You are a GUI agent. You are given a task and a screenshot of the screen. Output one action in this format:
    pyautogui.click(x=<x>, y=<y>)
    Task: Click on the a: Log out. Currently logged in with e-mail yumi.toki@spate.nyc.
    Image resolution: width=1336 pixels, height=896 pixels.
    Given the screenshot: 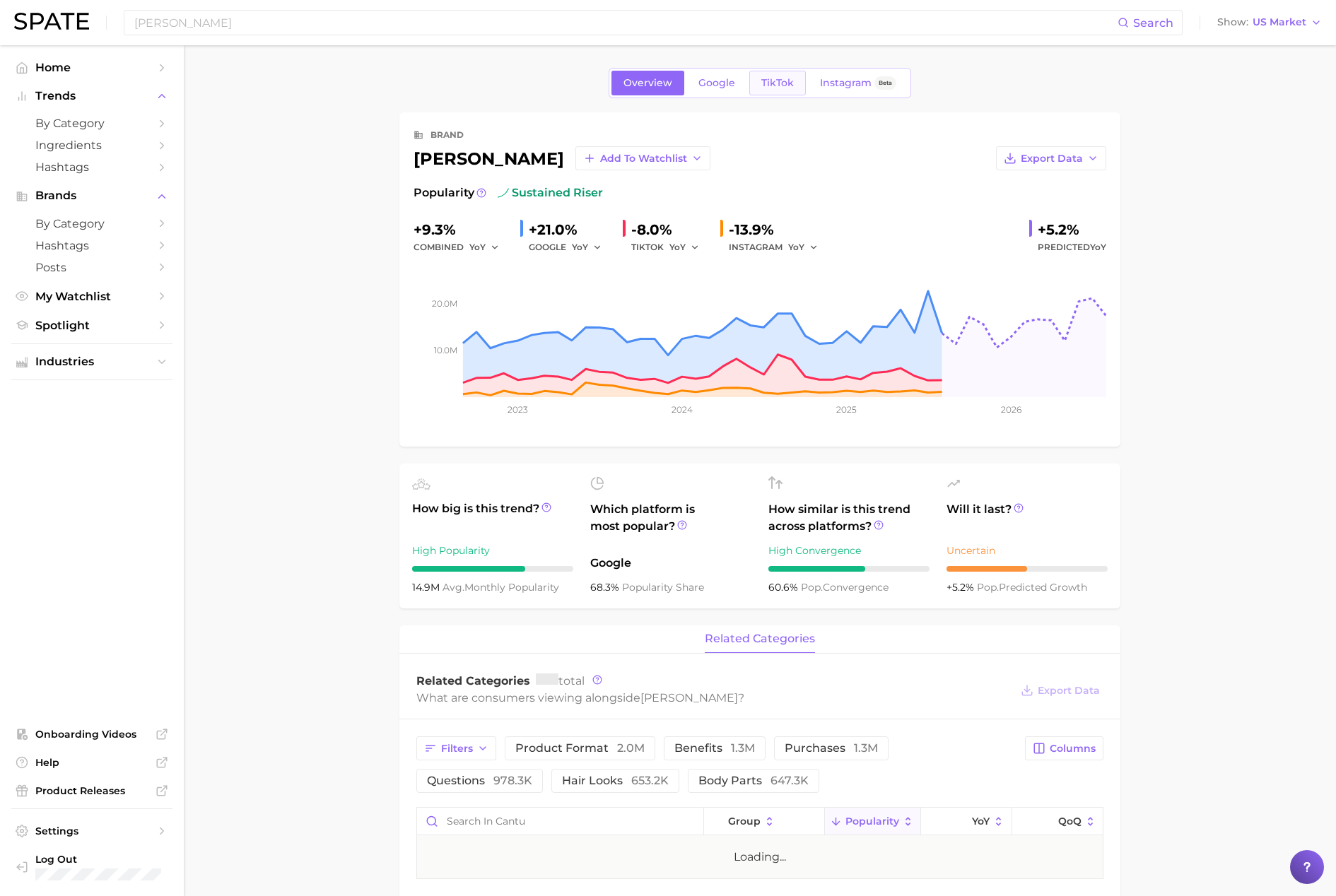 What is the action you would take?
    pyautogui.click(x=92, y=866)
    